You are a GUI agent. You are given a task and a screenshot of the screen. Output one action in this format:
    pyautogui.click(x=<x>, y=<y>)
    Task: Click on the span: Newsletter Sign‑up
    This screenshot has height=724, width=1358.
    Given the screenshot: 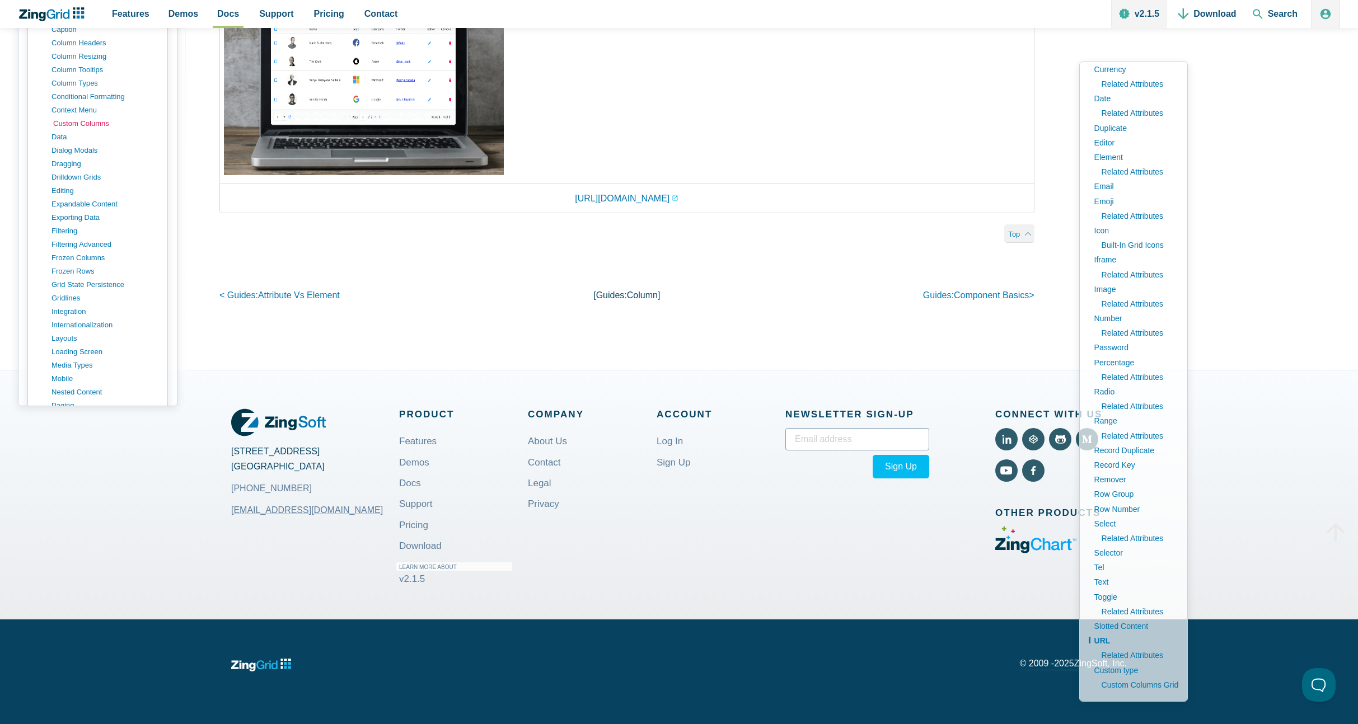 What is the action you would take?
    pyautogui.click(x=857, y=414)
    